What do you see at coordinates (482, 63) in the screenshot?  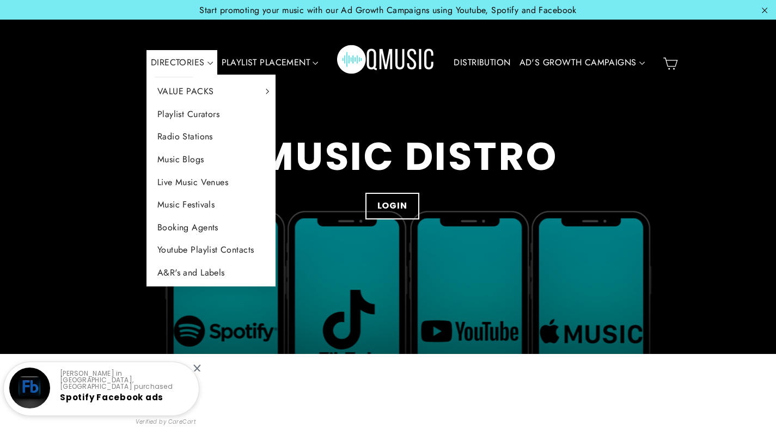 I see `a: DISTRIBUTION` at bounding box center [482, 63].